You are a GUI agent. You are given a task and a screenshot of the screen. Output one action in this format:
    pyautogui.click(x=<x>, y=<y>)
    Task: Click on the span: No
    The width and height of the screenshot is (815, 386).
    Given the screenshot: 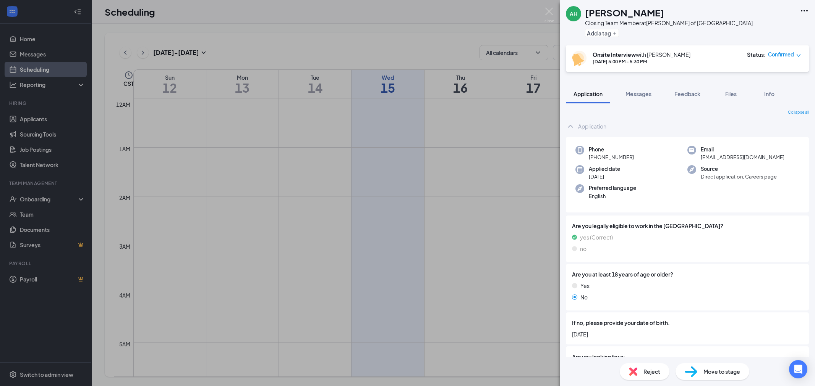 What is the action you would take?
    pyautogui.click(x=584, y=297)
    